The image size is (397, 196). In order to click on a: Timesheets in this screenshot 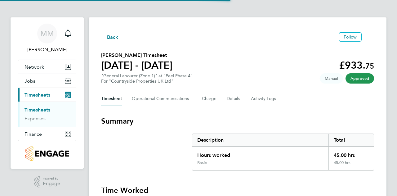, I will do `click(37, 109)`.